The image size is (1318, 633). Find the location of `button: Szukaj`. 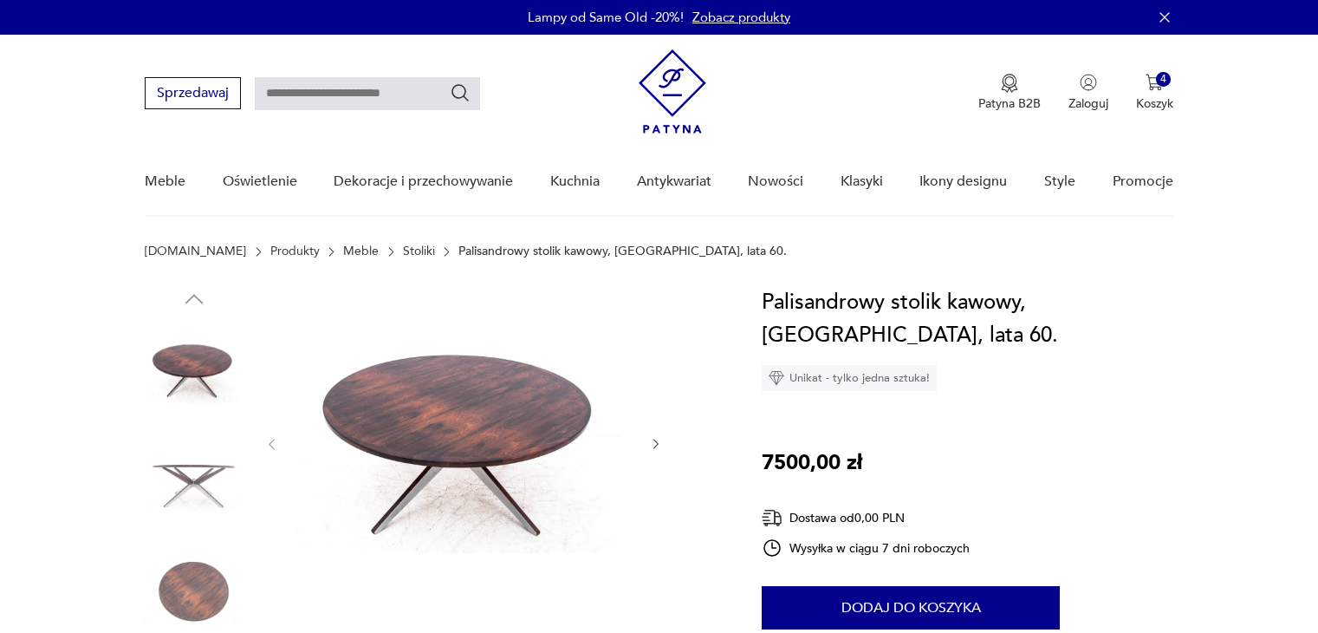

button: Szukaj is located at coordinates (460, 93).